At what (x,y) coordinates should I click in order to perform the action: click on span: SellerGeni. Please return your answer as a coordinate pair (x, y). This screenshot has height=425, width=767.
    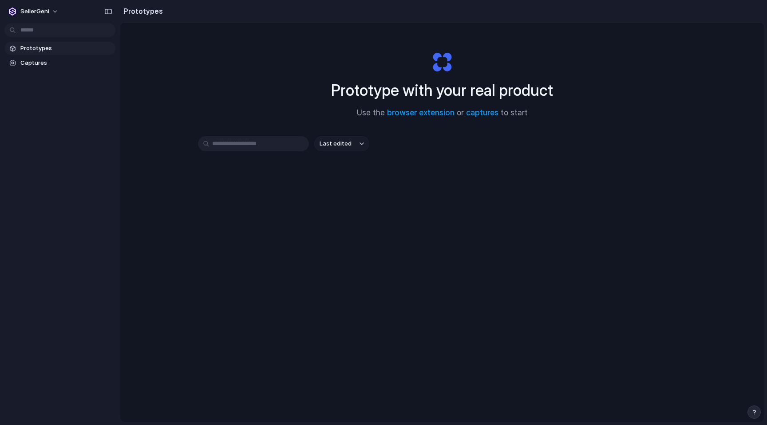
    Looking at the image, I should click on (35, 12).